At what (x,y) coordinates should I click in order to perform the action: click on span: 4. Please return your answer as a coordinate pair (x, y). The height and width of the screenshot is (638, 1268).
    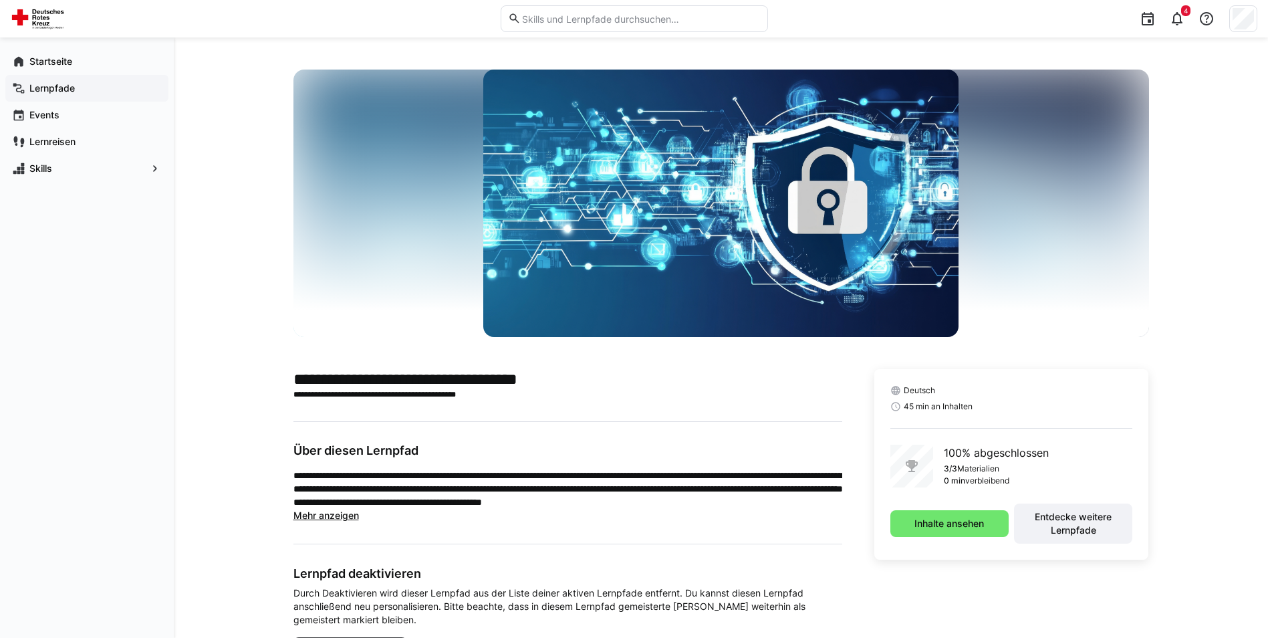
    Looking at the image, I should click on (1186, 11).